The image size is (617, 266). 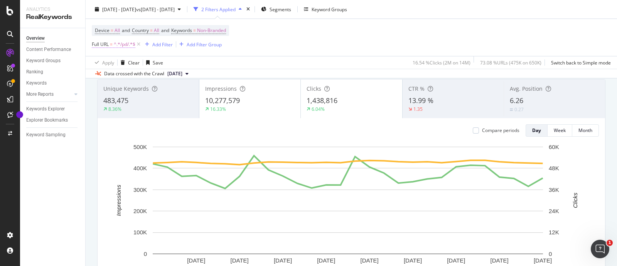 What do you see at coordinates (100, 44) in the screenshot?
I see `span: Full URL` at bounding box center [100, 44].